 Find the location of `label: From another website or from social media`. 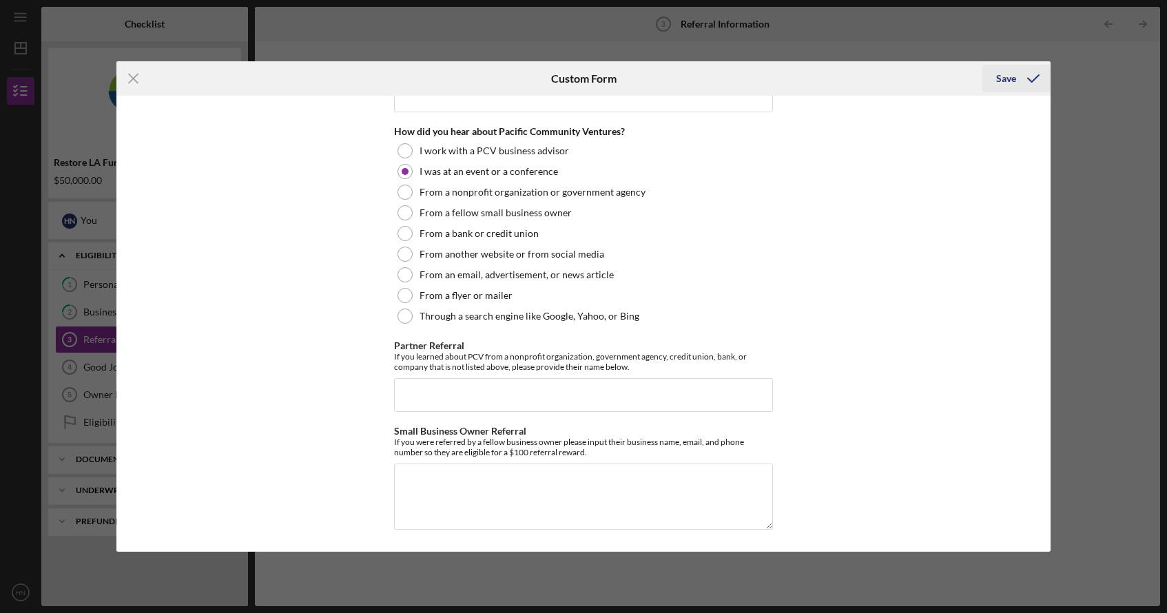

label: From another website or from social media is located at coordinates (512, 254).